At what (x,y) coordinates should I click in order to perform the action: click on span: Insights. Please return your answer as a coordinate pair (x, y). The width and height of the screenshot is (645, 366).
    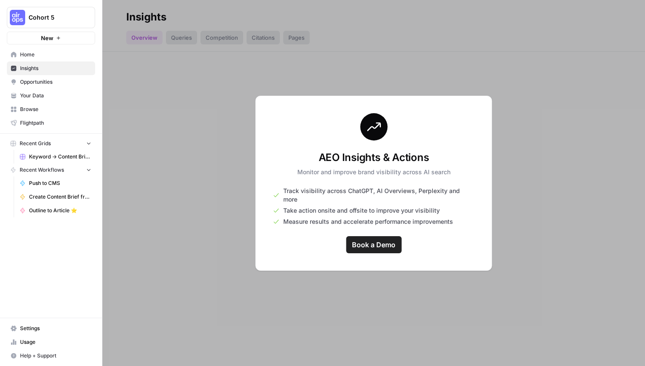
    Looking at the image, I should click on (55, 68).